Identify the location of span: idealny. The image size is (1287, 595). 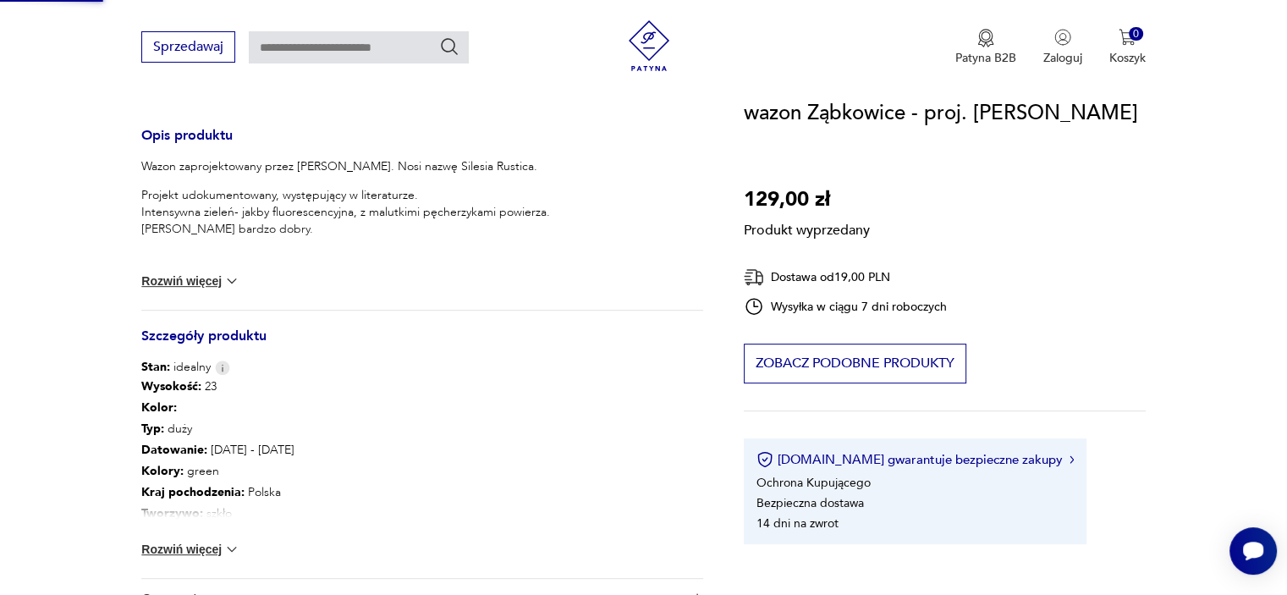
(176, 367).